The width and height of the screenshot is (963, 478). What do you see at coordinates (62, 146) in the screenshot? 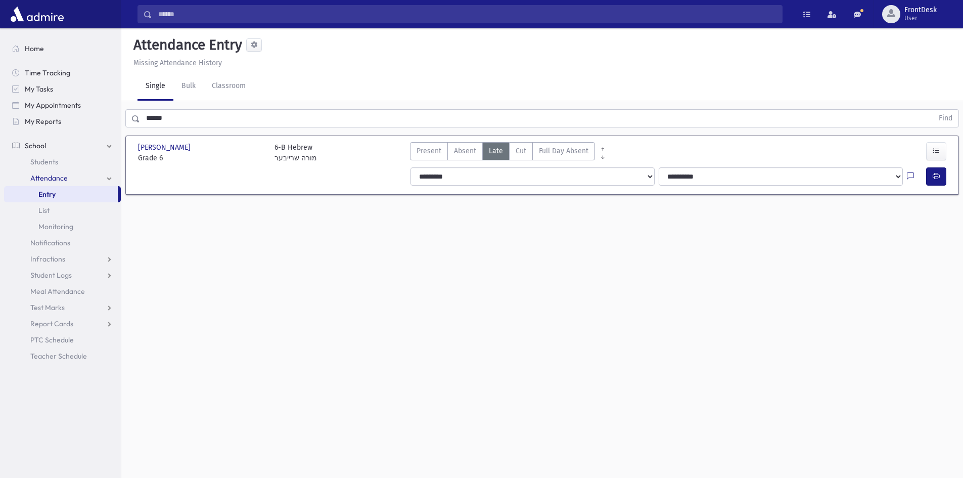
I see `a: School` at bounding box center [62, 146].